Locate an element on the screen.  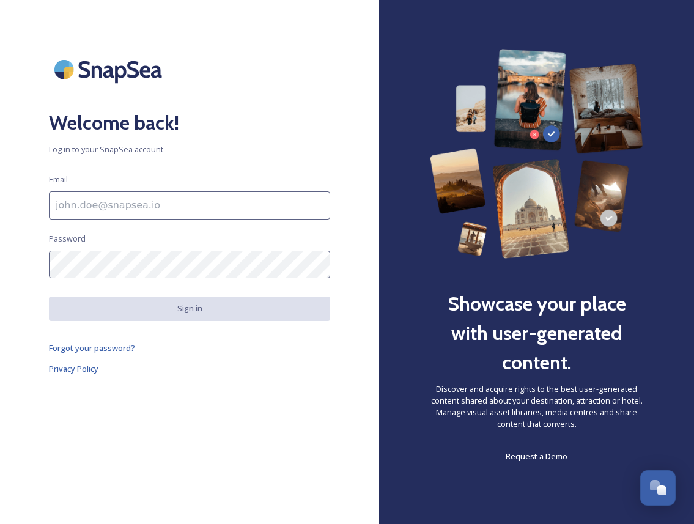
span: Request a Demo is located at coordinates (536, 456).